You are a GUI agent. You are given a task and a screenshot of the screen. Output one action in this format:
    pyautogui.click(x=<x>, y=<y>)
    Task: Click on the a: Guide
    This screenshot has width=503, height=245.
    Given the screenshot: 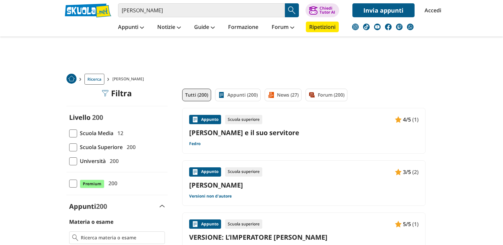 What is the action you would take?
    pyautogui.click(x=205, y=28)
    